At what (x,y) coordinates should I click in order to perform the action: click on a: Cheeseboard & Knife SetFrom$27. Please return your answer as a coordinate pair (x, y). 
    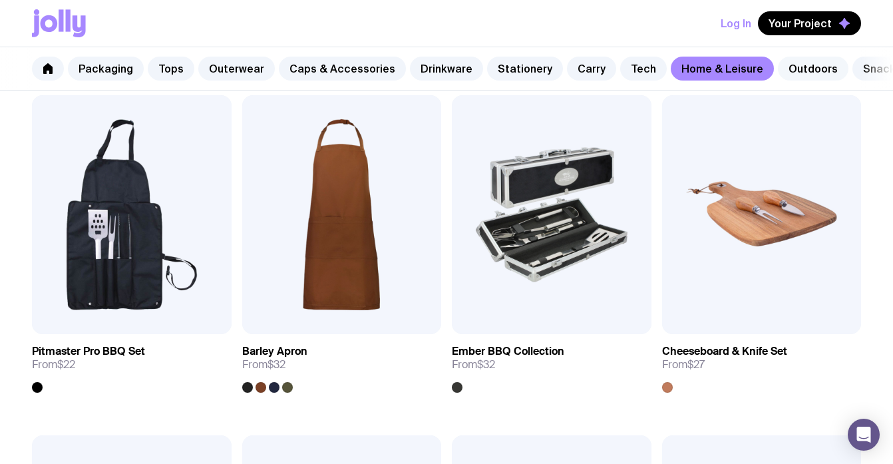
    Looking at the image, I should click on (762, 363).